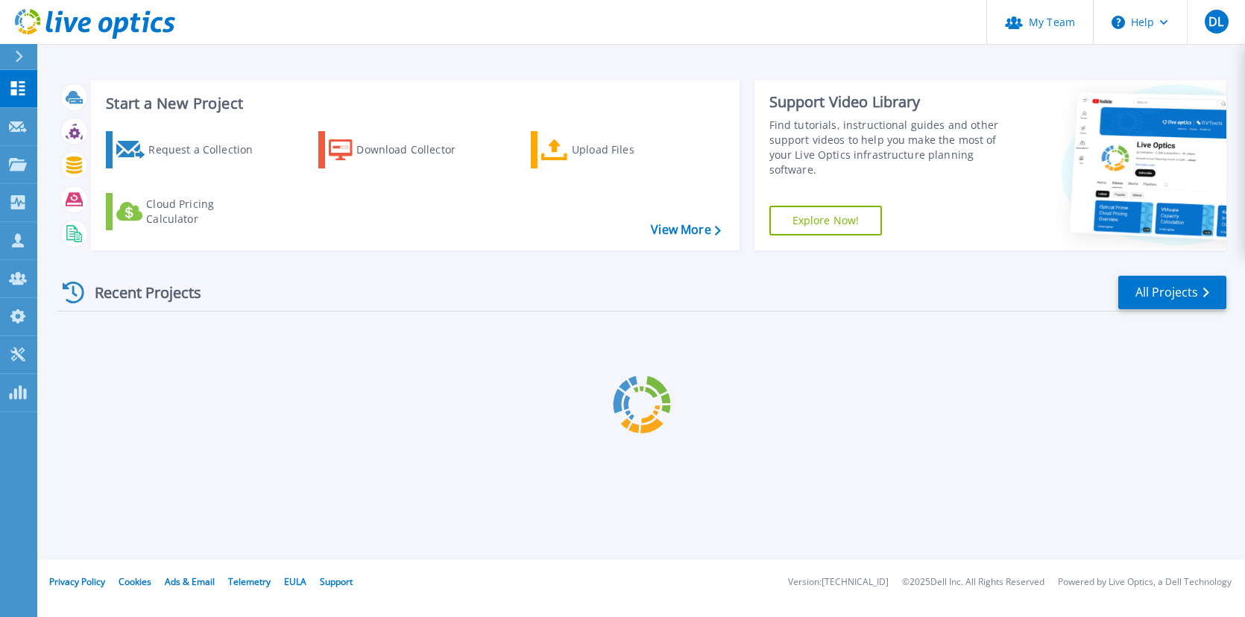  What do you see at coordinates (336, 581) in the screenshot?
I see `a: Support` at bounding box center [336, 581].